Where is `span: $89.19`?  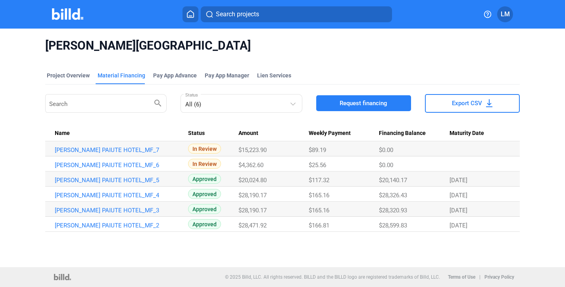 span: $89.19 is located at coordinates (318, 150).